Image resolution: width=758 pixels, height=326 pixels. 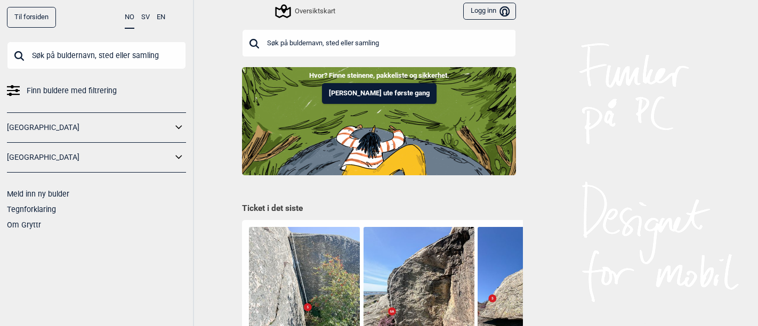 What do you see at coordinates (306, 11) in the screenshot?
I see `div: Oversiktskart` at bounding box center [306, 11].